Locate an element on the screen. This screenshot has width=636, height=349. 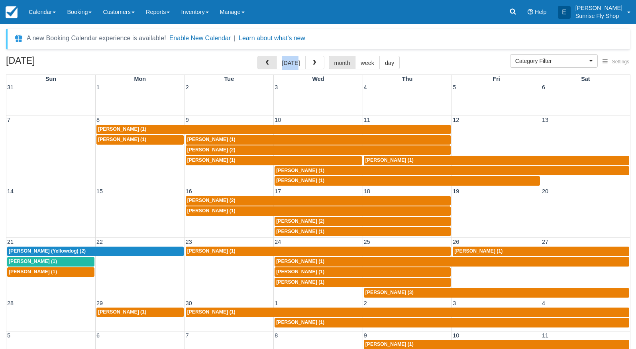
span: 28 is located at coordinates (10, 303).